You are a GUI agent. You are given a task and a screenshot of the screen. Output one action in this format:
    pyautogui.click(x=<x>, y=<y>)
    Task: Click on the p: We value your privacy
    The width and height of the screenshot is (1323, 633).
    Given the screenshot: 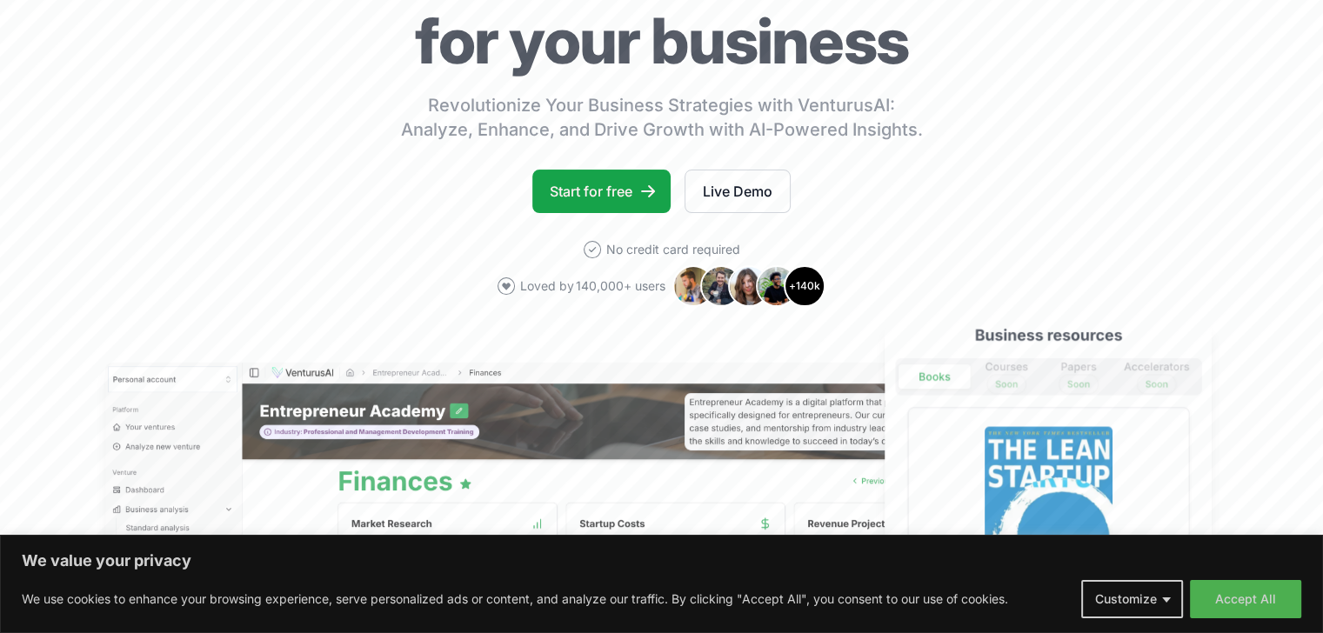 What is the action you would take?
    pyautogui.click(x=661, y=561)
    